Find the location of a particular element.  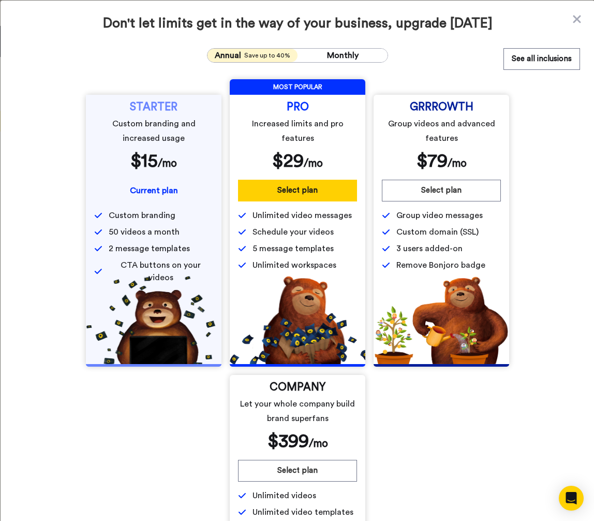

span: PRO is located at coordinates (298, 107).